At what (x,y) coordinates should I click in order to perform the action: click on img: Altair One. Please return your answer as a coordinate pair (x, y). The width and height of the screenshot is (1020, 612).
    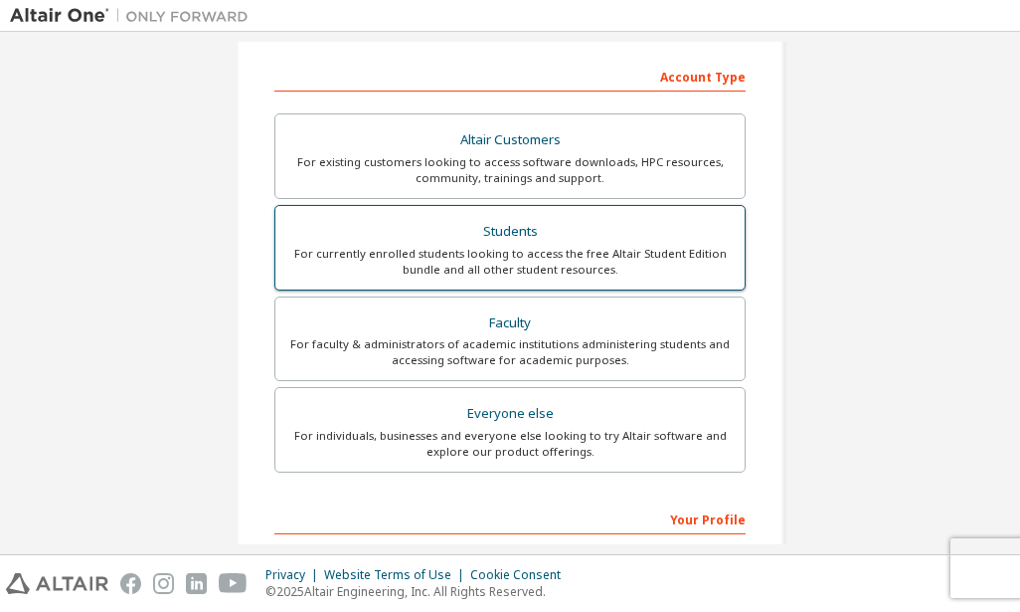
    Looking at the image, I should click on (134, 16).